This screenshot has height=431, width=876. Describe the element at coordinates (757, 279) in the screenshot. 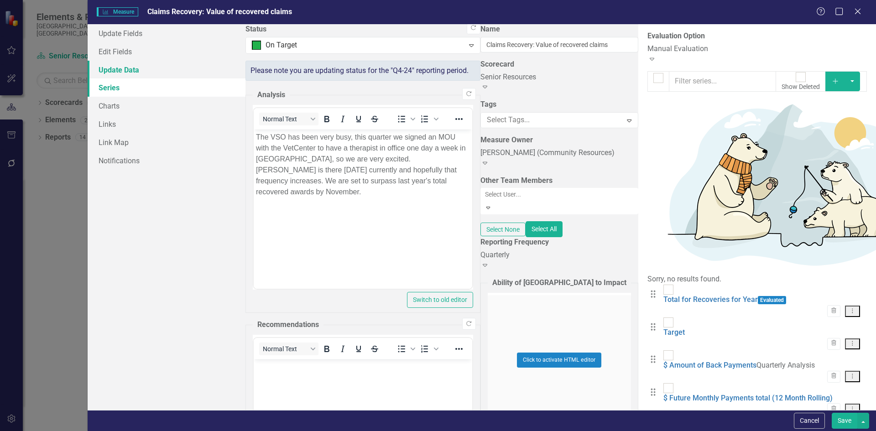

I see `div: Sorry, no results found.` at that location.